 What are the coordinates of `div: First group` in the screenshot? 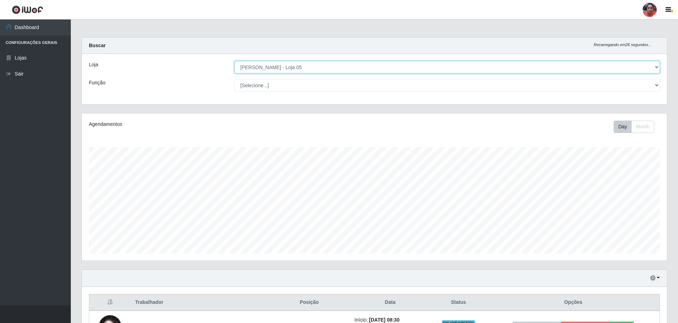 It's located at (634, 126).